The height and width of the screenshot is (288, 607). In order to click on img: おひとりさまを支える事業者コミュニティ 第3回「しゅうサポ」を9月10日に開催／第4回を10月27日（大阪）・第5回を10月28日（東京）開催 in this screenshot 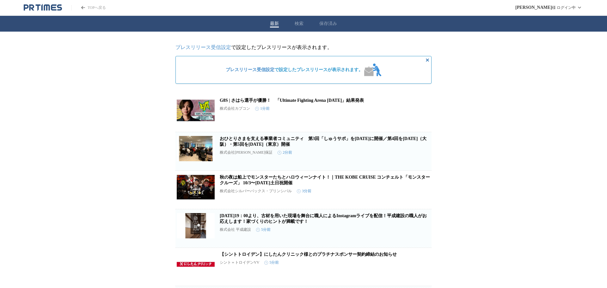, I will do `click(196, 149)`.